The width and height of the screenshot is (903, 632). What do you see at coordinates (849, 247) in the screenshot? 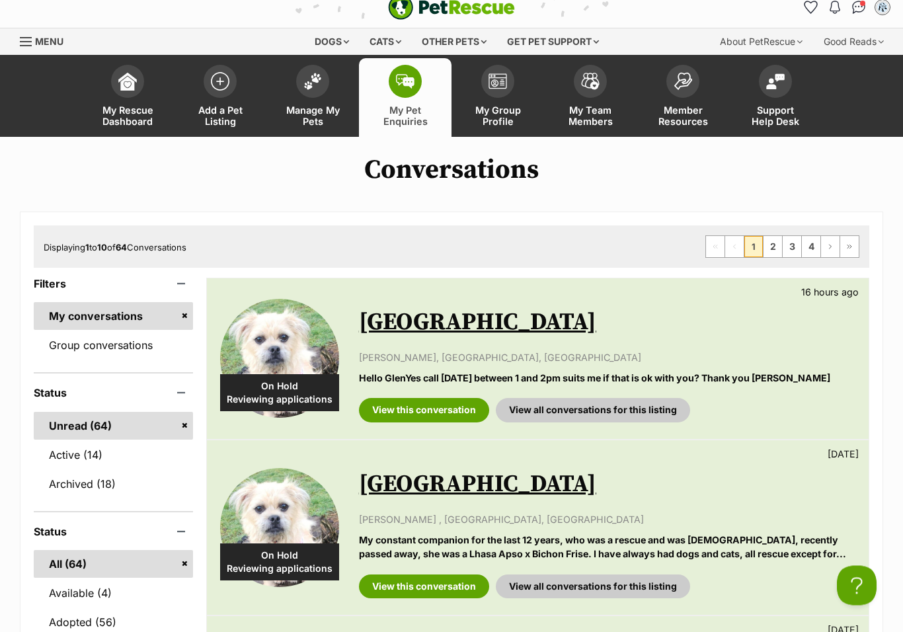
I see `a: Last page` at bounding box center [849, 247].